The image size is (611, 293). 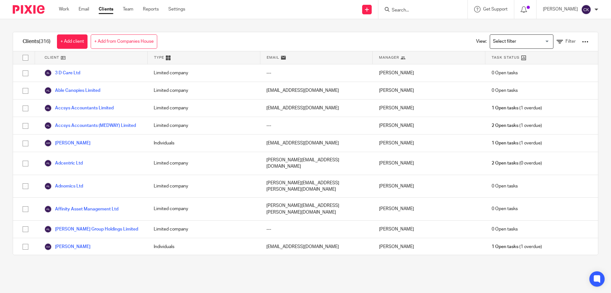 I want to click on span: Manager, so click(x=389, y=57).